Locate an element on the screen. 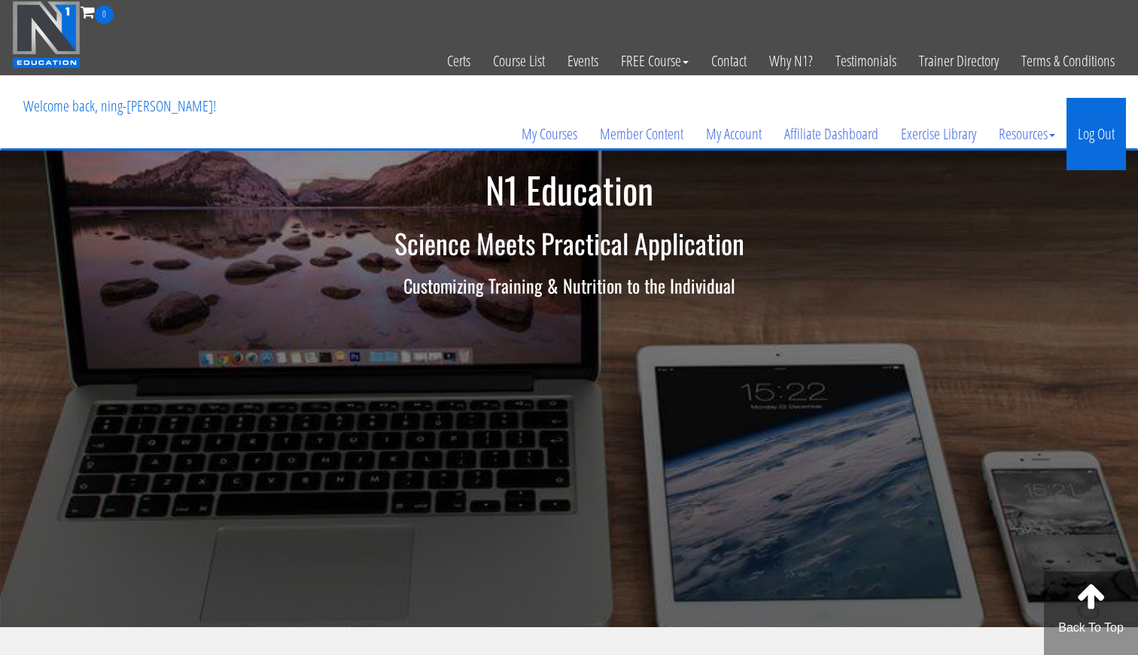 The image size is (1138, 655). a: Terms & Conditions is located at coordinates (1068, 61).